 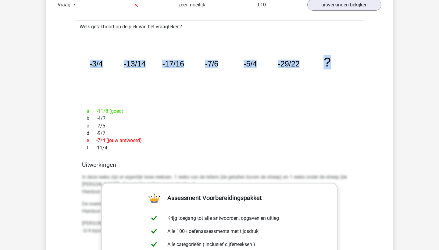 I want to click on span: 7, so click(x=74, y=5).